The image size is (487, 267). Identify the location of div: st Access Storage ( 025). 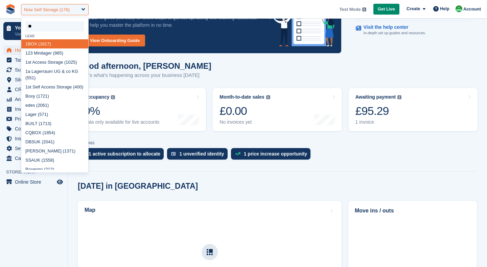
(55, 62).